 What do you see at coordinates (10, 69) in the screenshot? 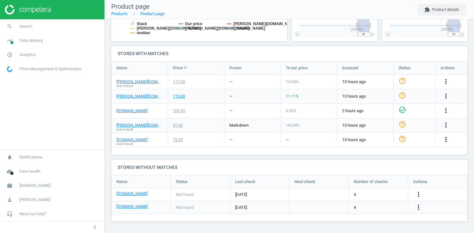
I see `img: wGWNvw8QSZomAAAAABJRU5ErkJggg==` at bounding box center [10, 69].